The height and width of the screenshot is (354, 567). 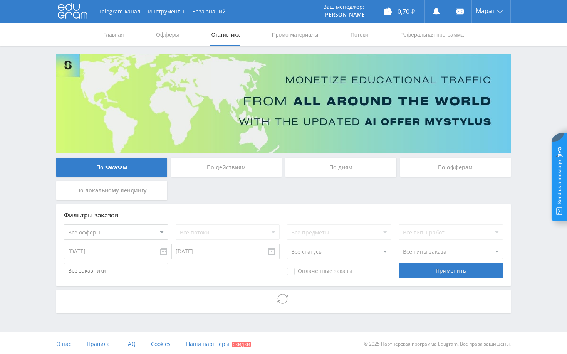 What do you see at coordinates (456, 167) in the screenshot?
I see `div: По офферам` at bounding box center [456, 167].